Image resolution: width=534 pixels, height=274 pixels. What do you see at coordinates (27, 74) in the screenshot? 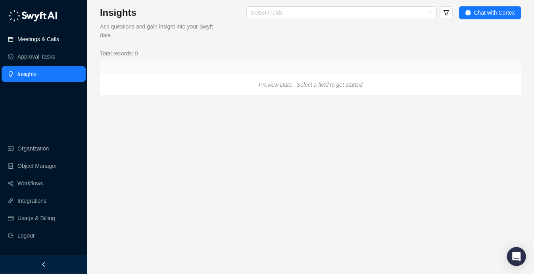
I see `a: Insights` at bounding box center [27, 74].